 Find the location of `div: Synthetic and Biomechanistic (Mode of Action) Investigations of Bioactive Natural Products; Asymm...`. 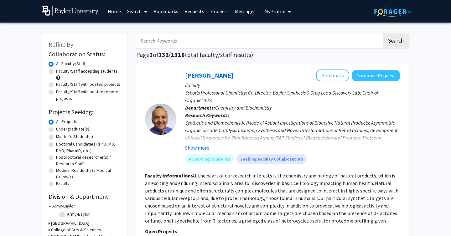

div: Synthetic and Biomechanistic (Mode of Action) Investigations of Bioactive Natural Products; Asymm... is located at coordinates (292, 134).